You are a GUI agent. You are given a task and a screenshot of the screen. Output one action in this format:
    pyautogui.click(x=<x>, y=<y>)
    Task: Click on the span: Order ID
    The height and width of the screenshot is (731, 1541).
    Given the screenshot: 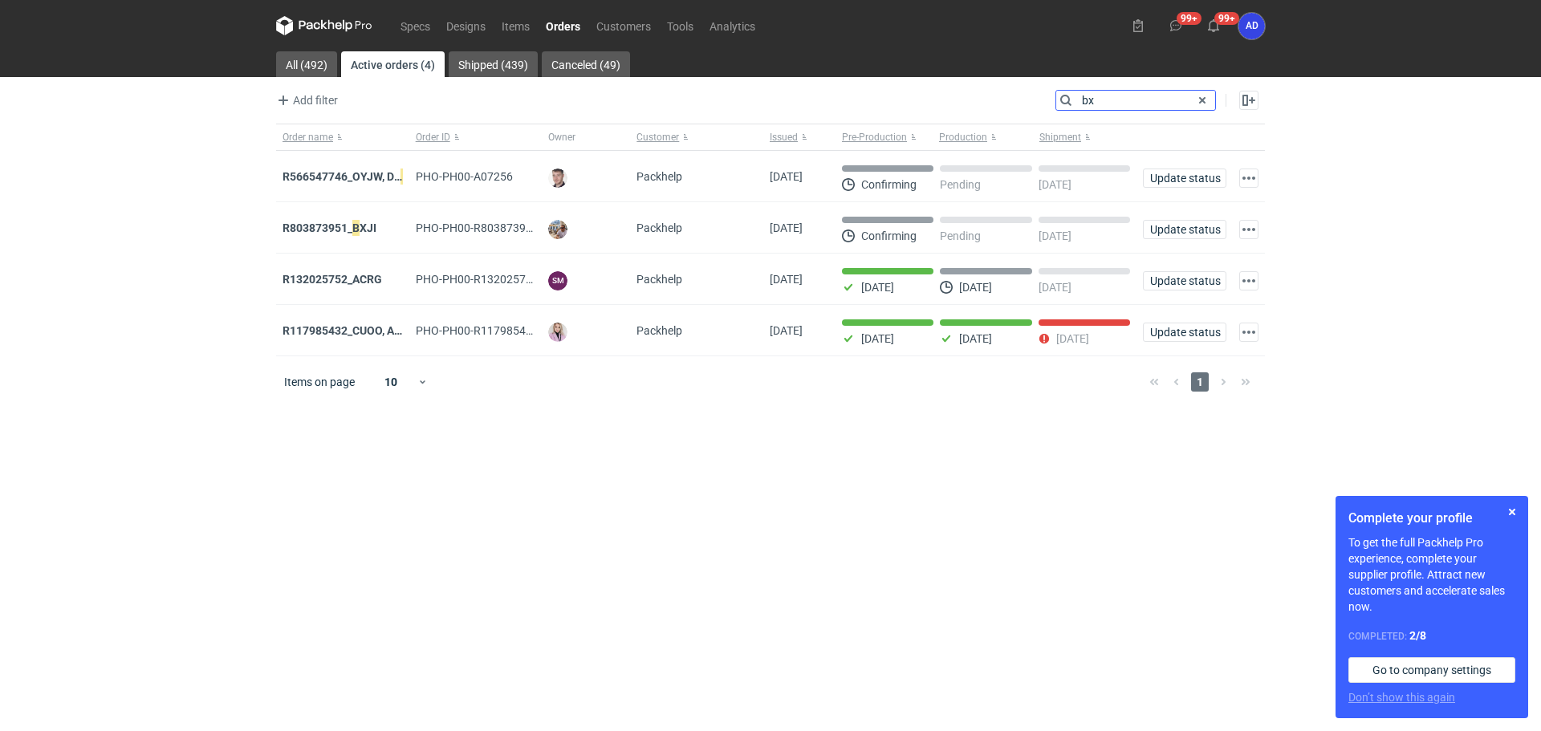 What is the action you would take?
    pyautogui.click(x=433, y=137)
    